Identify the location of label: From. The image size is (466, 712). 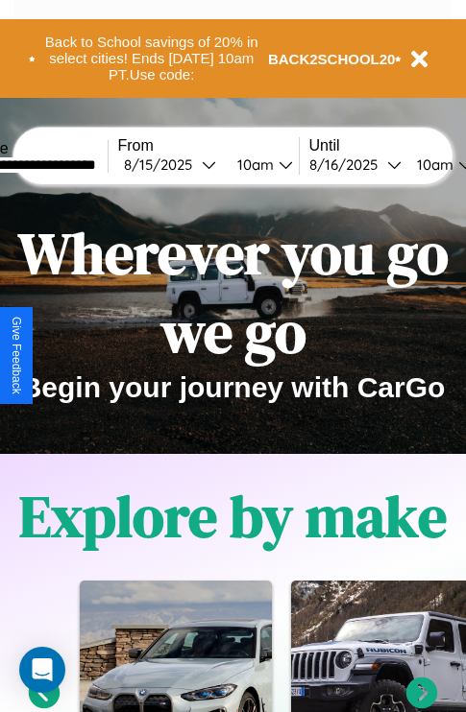
(208, 146).